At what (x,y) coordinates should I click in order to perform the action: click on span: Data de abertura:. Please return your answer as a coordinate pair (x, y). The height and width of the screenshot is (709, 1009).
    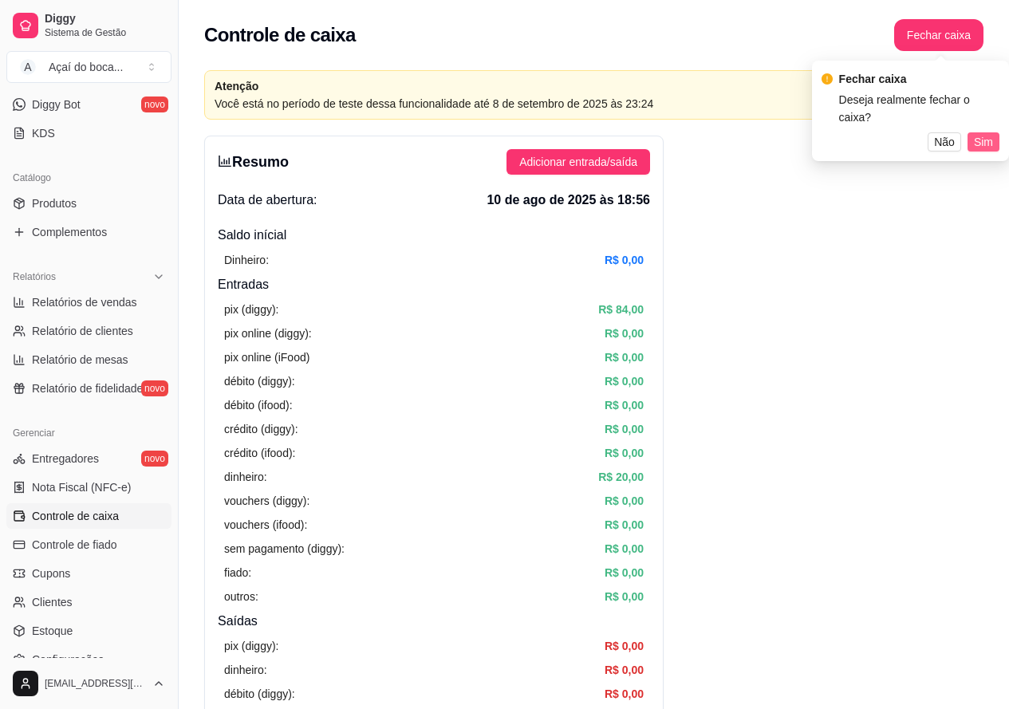
    Looking at the image, I should click on (267, 200).